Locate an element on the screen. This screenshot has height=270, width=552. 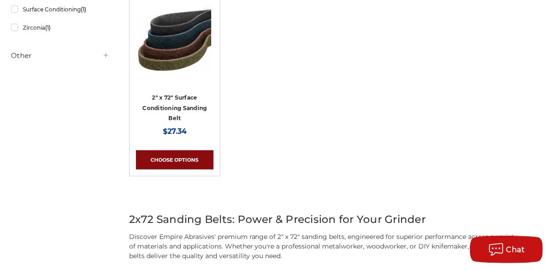
h2: 2x72 Sanding Belts: Power & Precision for Your Grinder is located at coordinates (327, 219).